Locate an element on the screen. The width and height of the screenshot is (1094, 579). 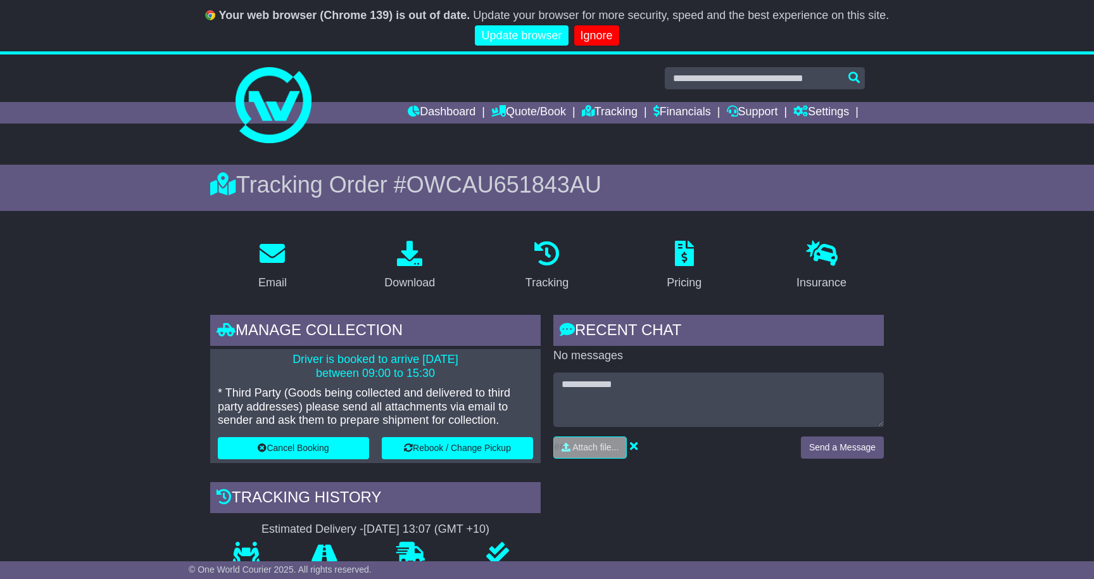
div: Tracking is located at coordinates (547, 282).